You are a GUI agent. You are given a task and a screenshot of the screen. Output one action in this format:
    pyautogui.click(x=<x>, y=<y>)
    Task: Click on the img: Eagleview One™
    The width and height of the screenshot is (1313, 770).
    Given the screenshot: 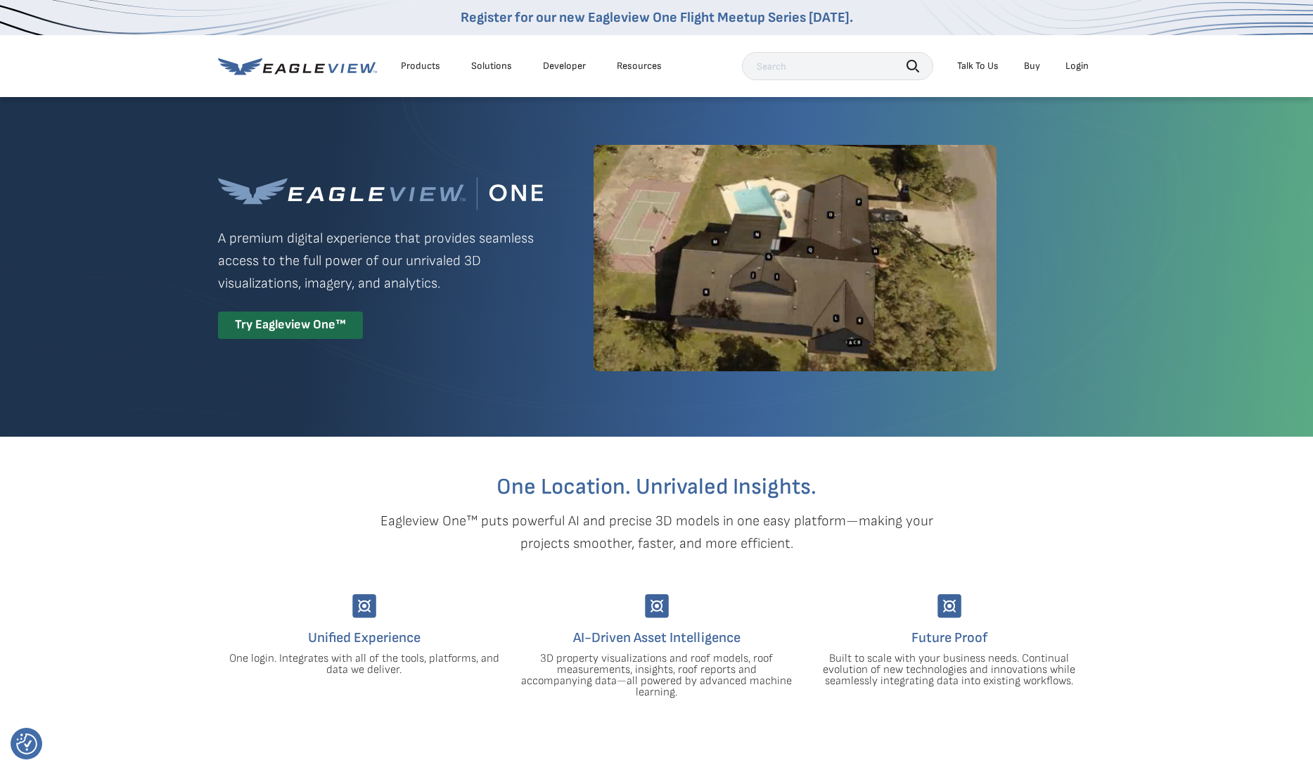 What is the action you would take?
    pyautogui.click(x=381, y=193)
    